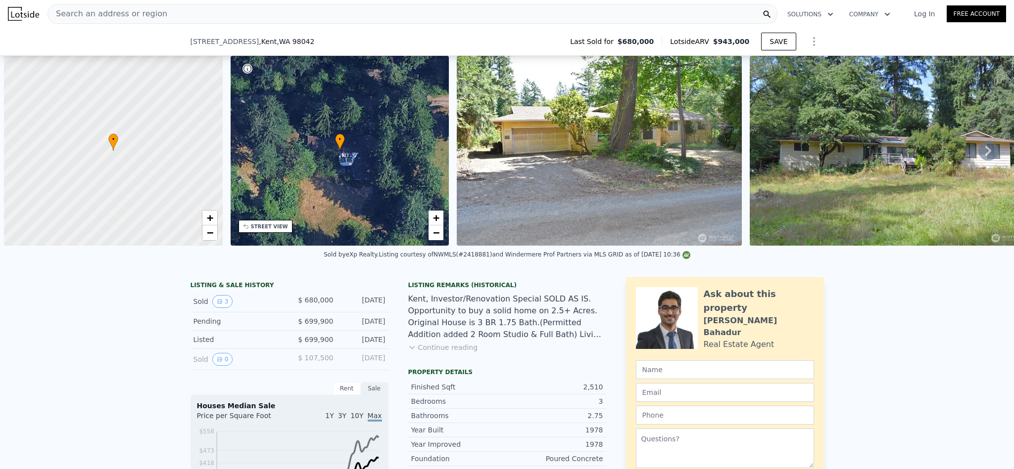 This screenshot has height=469, width=1014. Describe the element at coordinates (686, 255) in the screenshot. I see `img: NWMLS Logo` at that location.